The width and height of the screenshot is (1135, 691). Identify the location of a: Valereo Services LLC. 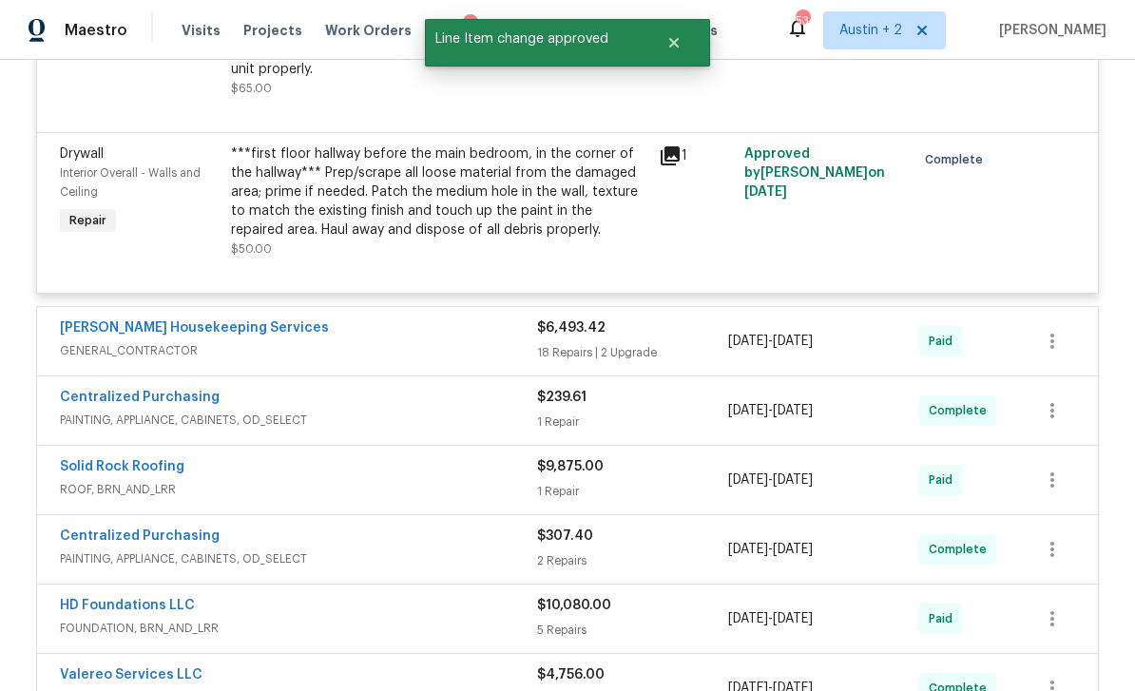
(131, 675).